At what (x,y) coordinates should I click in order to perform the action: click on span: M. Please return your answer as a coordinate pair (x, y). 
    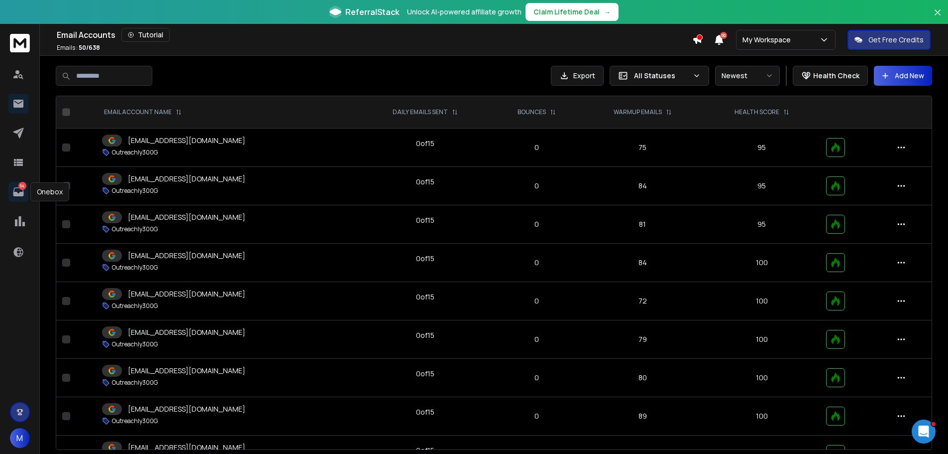
    Looking at the image, I should click on (20, 438).